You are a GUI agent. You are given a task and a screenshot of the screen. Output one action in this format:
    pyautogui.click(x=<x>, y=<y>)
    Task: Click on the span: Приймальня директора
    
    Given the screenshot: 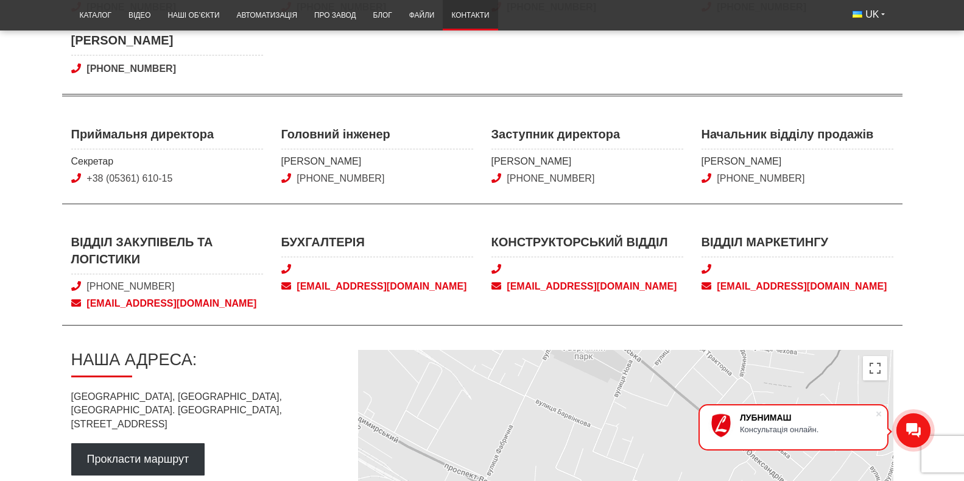 What is the action you would take?
    pyautogui.click(x=167, y=137)
    